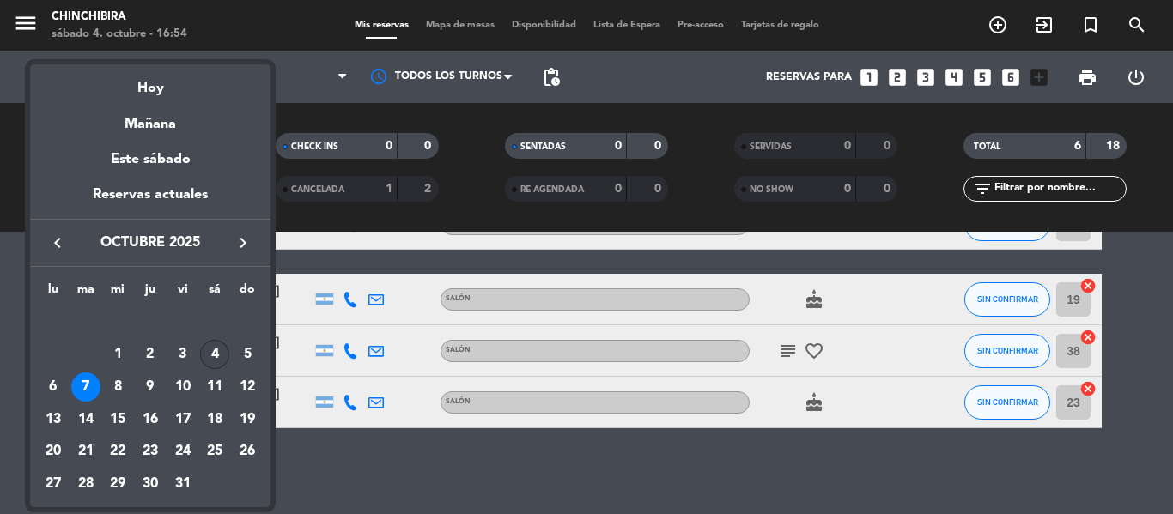  What do you see at coordinates (215, 355) in the screenshot?
I see `td: 4 de octubre de 2025` at bounding box center [215, 355].